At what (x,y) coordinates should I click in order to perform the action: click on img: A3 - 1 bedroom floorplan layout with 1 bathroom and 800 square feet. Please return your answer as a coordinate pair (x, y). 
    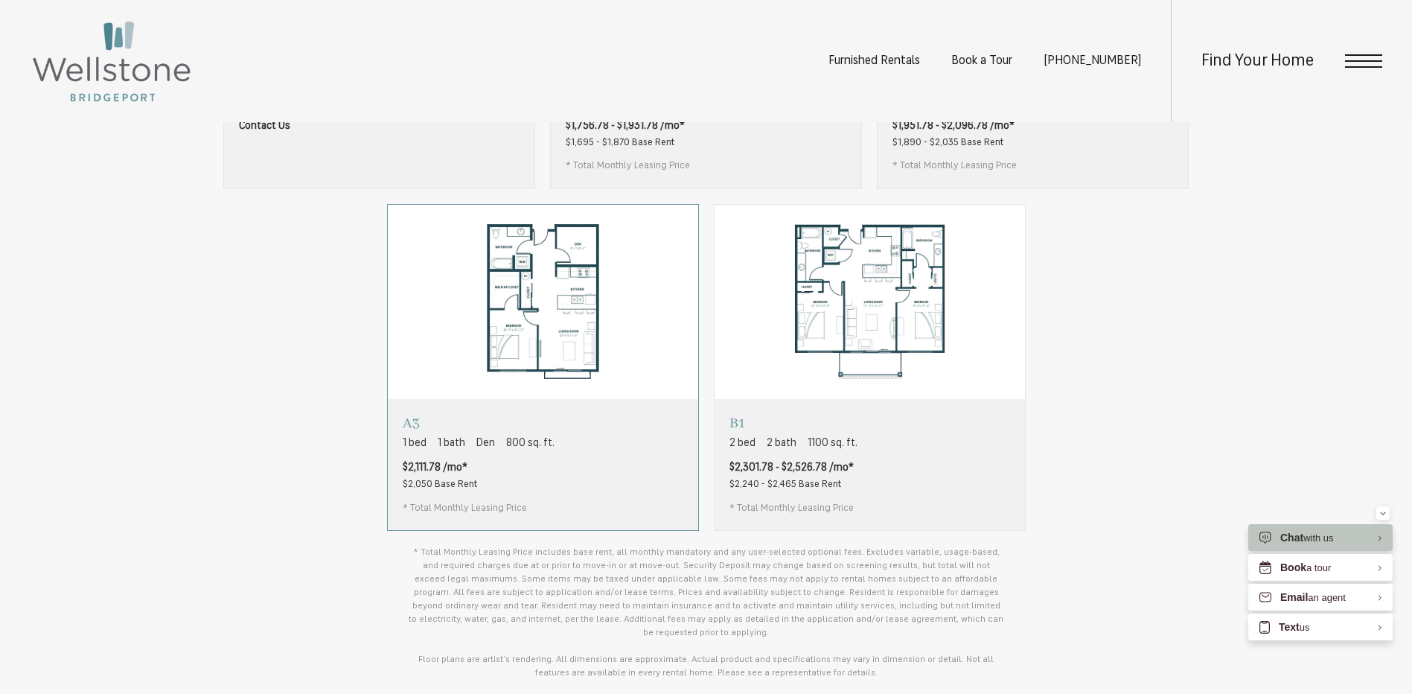
    Looking at the image, I should click on (542, 302).